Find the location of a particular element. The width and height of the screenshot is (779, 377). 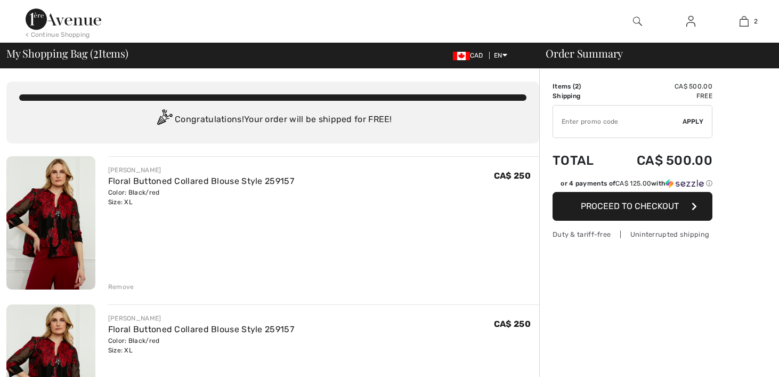

div: Duty & tariff-free | Uninterrupted shipping is located at coordinates (632, 234).